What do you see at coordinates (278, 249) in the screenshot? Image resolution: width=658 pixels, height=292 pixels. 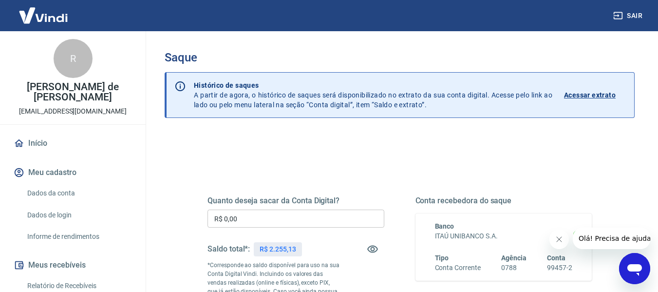 I see `p: R$ 2.255,13` at bounding box center [278, 249].